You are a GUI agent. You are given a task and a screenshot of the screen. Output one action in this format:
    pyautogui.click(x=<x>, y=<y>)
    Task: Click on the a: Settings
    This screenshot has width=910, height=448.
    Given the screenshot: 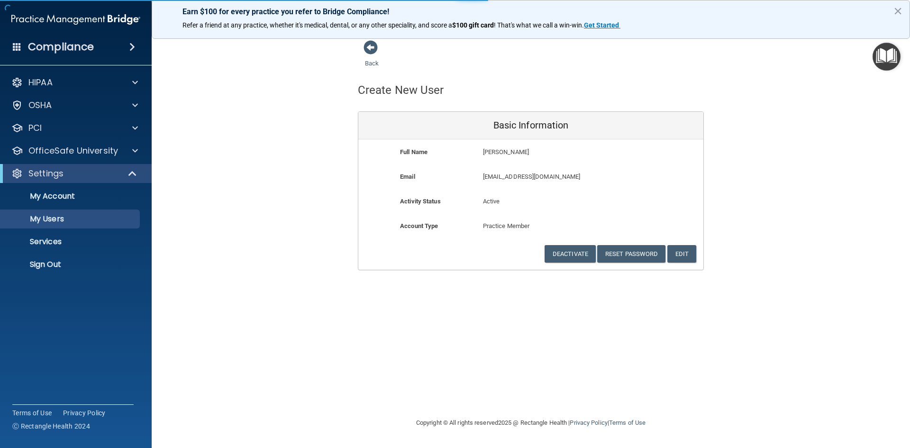 What is the action you would take?
    pyautogui.click(x=74, y=173)
    